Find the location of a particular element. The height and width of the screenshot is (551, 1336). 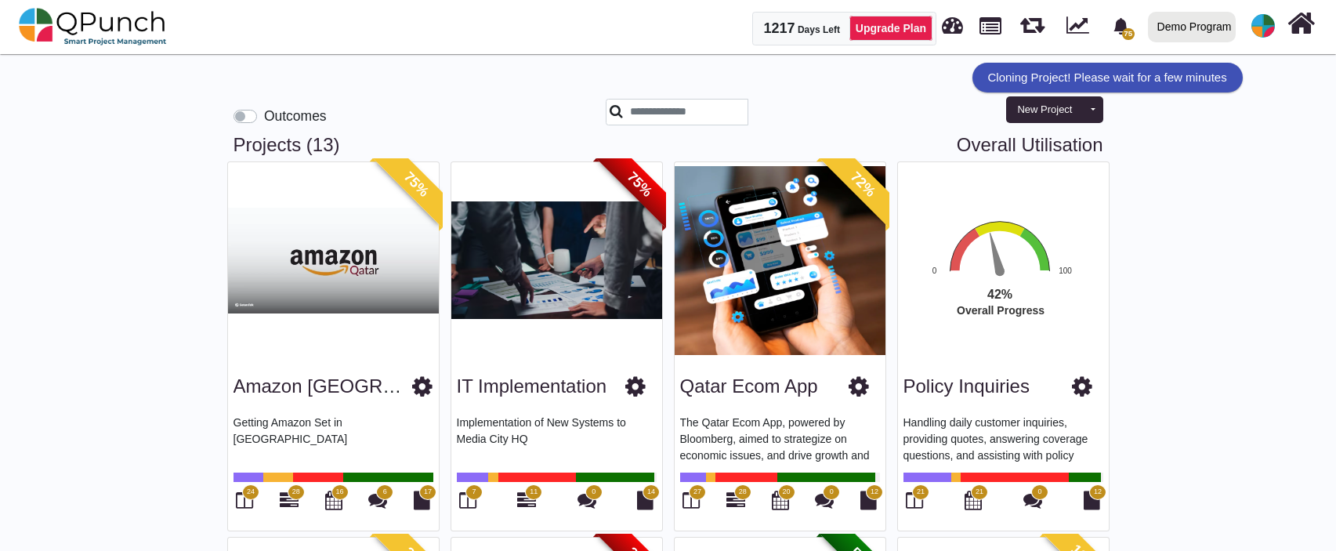

a: 11 is located at coordinates (527, 503).